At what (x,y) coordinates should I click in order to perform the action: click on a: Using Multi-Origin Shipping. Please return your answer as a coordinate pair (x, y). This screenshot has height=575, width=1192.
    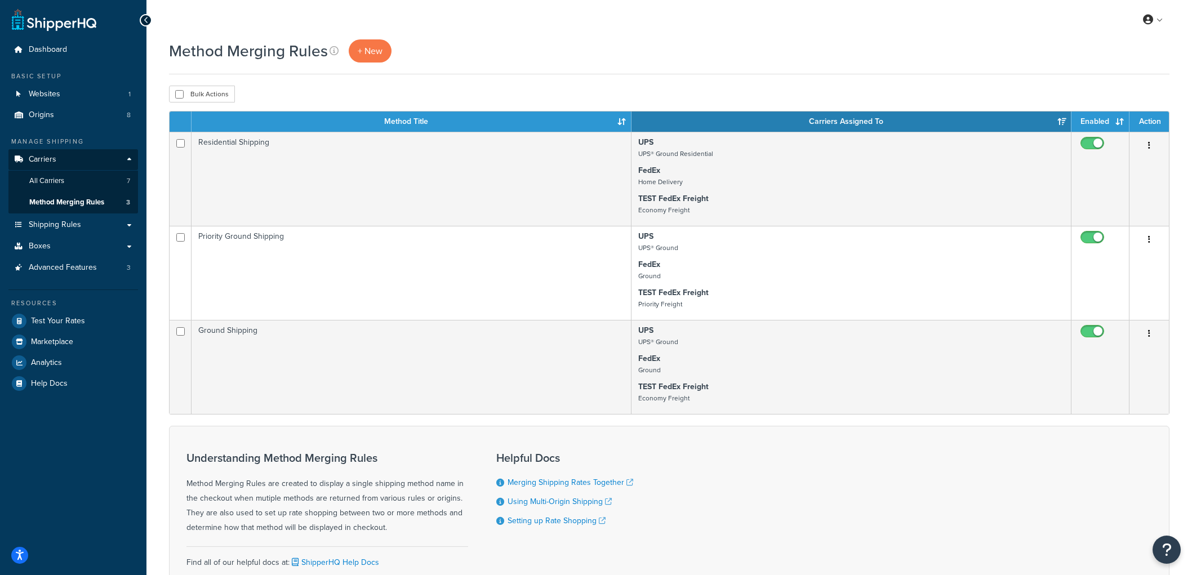
    Looking at the image, I should click on (559, 501).